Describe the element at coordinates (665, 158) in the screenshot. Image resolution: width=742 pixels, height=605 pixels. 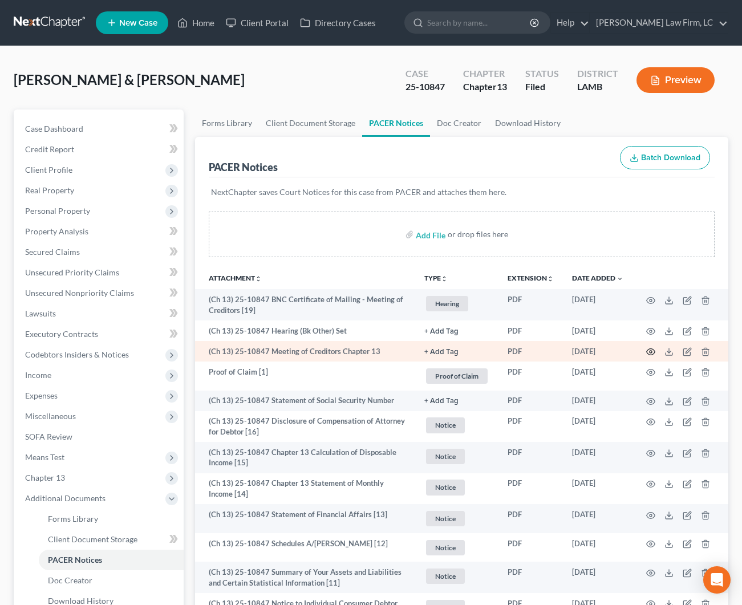
I see `button: Batch Download` at that location.